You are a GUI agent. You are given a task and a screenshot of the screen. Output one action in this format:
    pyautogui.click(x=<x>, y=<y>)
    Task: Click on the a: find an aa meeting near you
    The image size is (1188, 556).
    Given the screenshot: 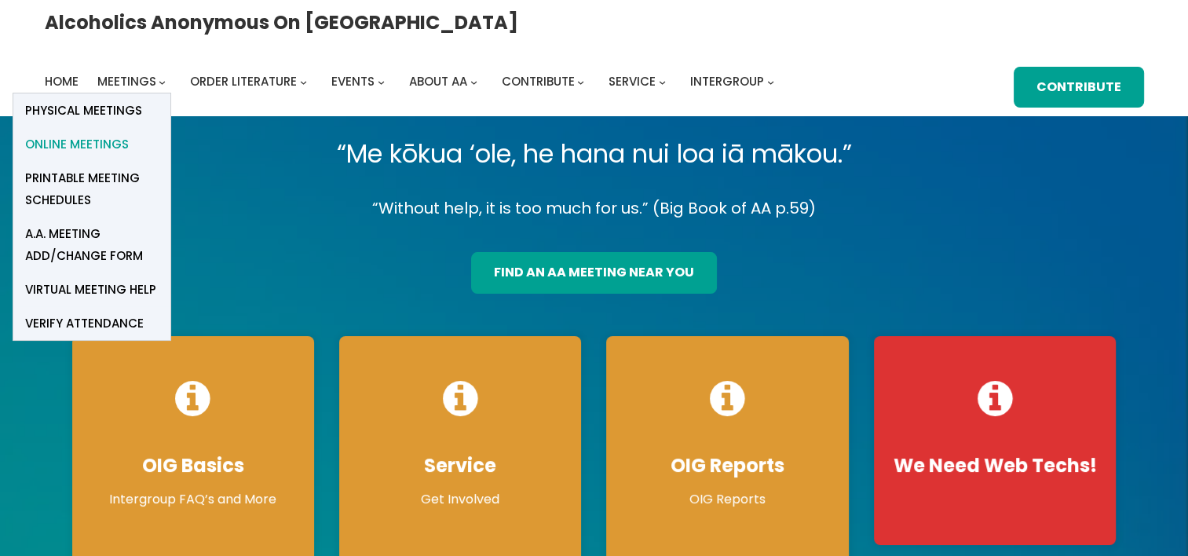 What is the action you would take?
    pyautogui.click(x=594, y=272)
    